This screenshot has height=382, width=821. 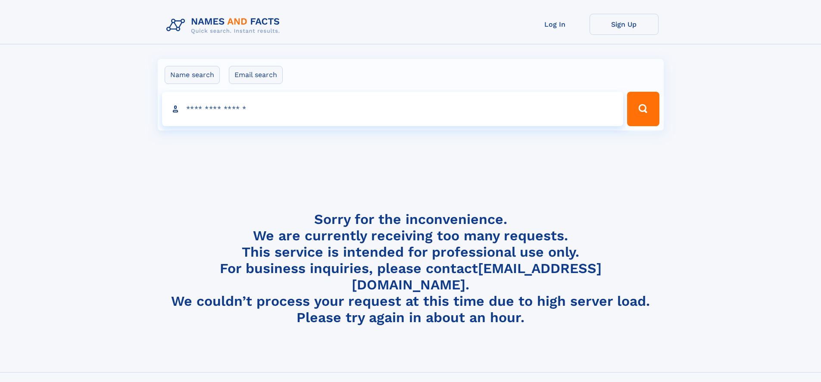 I want to click on a: Log In, so click(x=555, y=24).